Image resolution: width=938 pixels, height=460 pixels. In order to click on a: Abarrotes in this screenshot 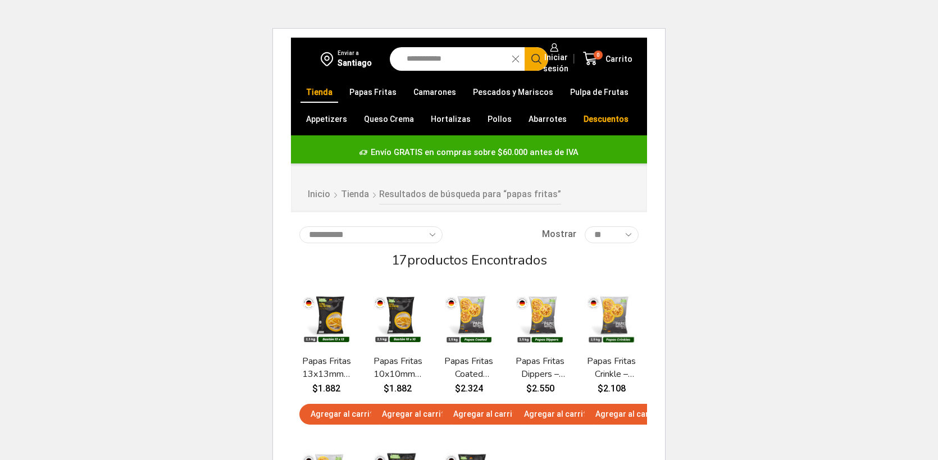, I will do `click(547, 119)`.